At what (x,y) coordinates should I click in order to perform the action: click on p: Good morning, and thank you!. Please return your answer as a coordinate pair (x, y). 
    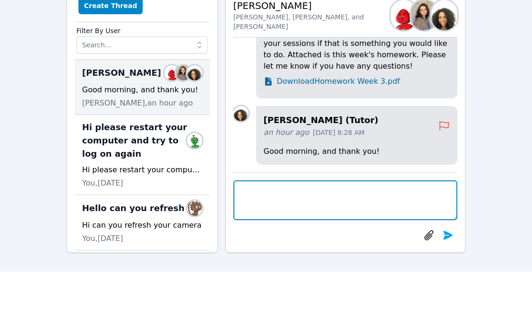
    Looking at the image, I should click on (357, 151).